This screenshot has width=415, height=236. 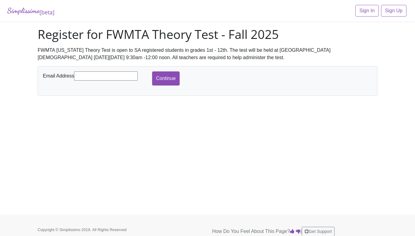 What do you see at coordinates (394, 11) in the screenshot?
I see `a: Sign Up` at bounding box center [394, 11].